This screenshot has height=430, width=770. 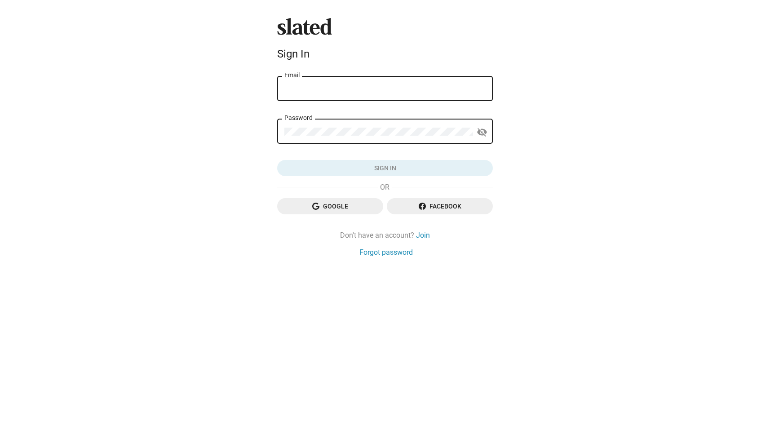 I want to click on button: Google, so click(x=330, y=206).